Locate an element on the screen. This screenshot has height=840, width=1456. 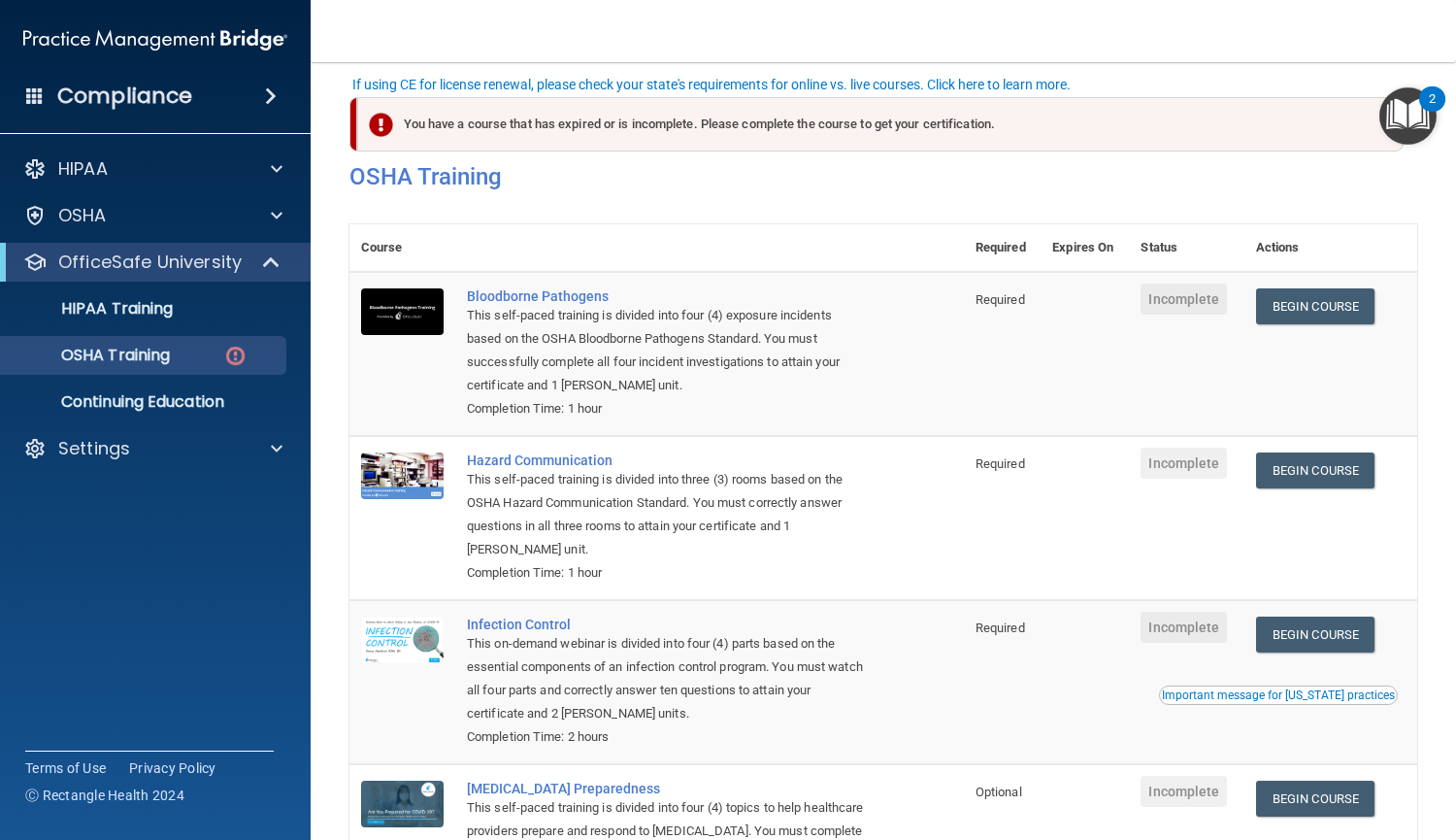
h4: Compliance is located at coordinates (124, 96).